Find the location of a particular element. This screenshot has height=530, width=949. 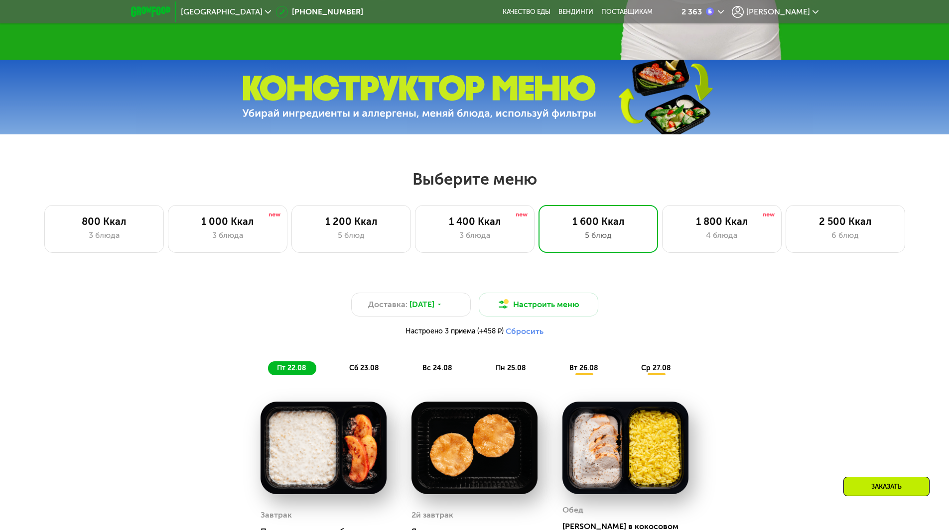

span: Настроено 3 приема (+458 ₽) is located at coordinates (454, 332).